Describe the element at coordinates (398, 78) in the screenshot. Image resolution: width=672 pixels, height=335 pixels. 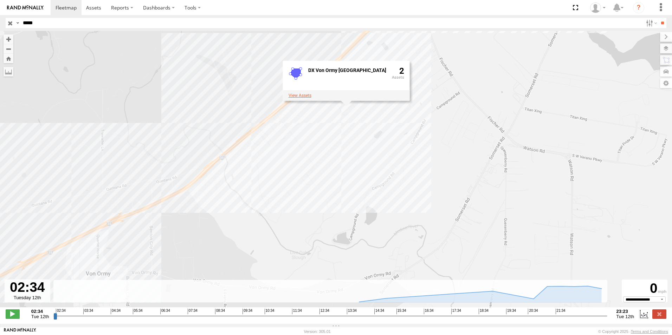
I see `div: 2` at that location.